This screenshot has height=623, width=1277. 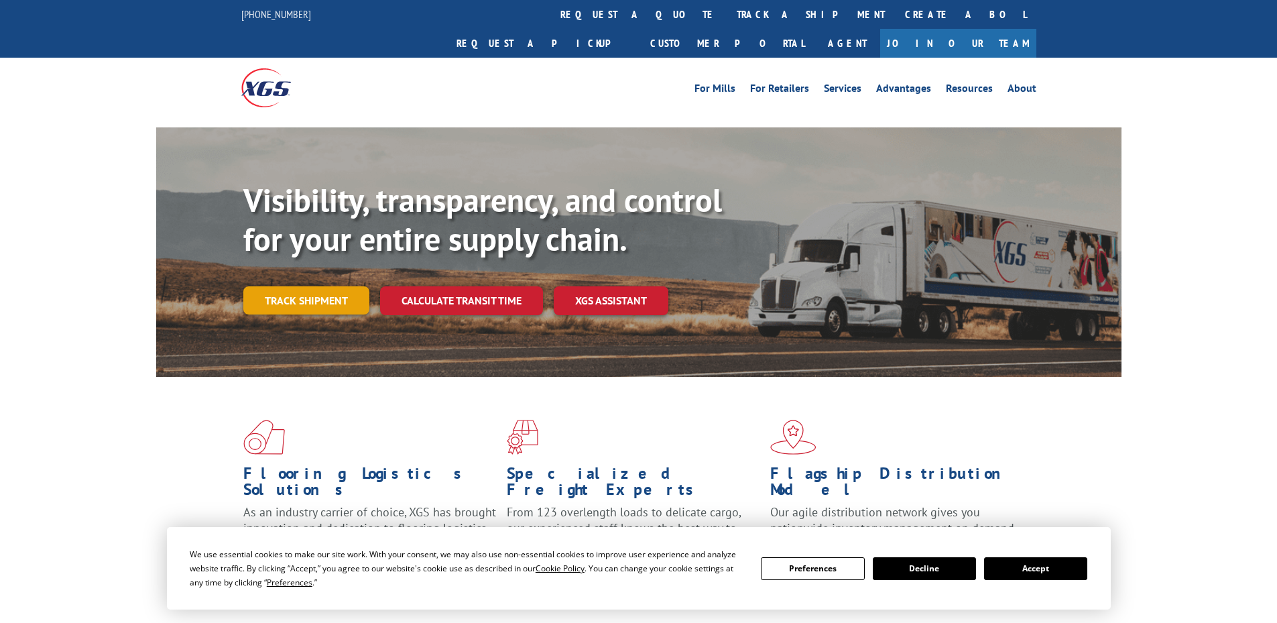 What do you see at coordinates (290, 582) in the screenshot?
I see `span: Preferences` at bounding box center [290, 582].